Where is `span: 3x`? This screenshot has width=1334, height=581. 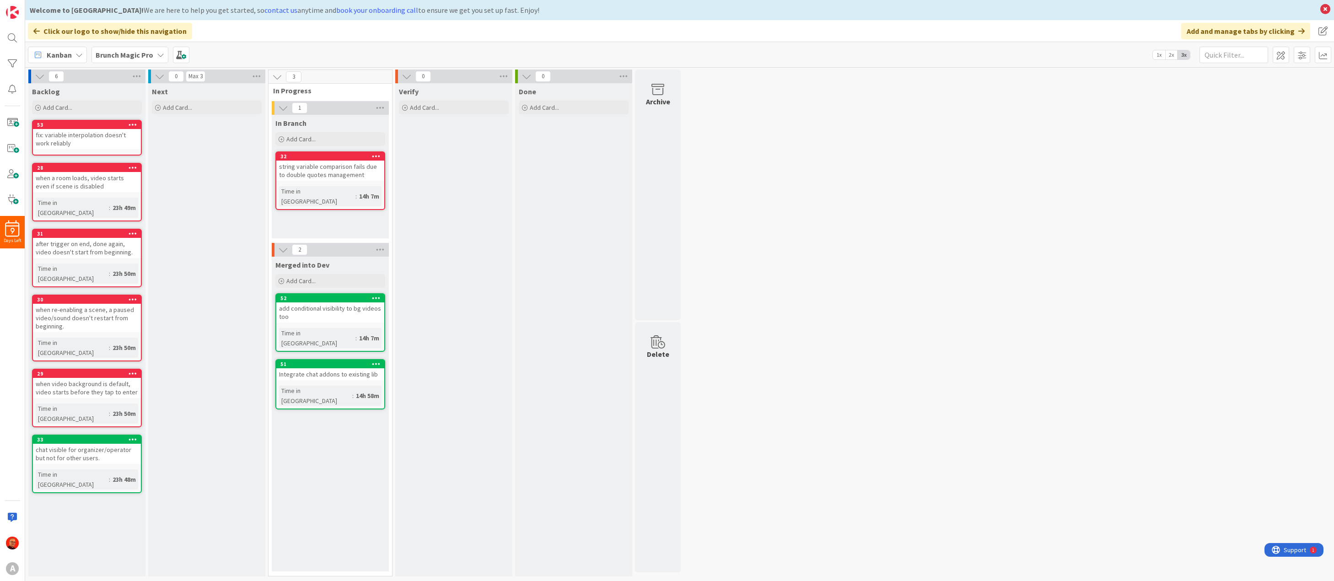
span: 3x is located at coordinates (1183, 55).